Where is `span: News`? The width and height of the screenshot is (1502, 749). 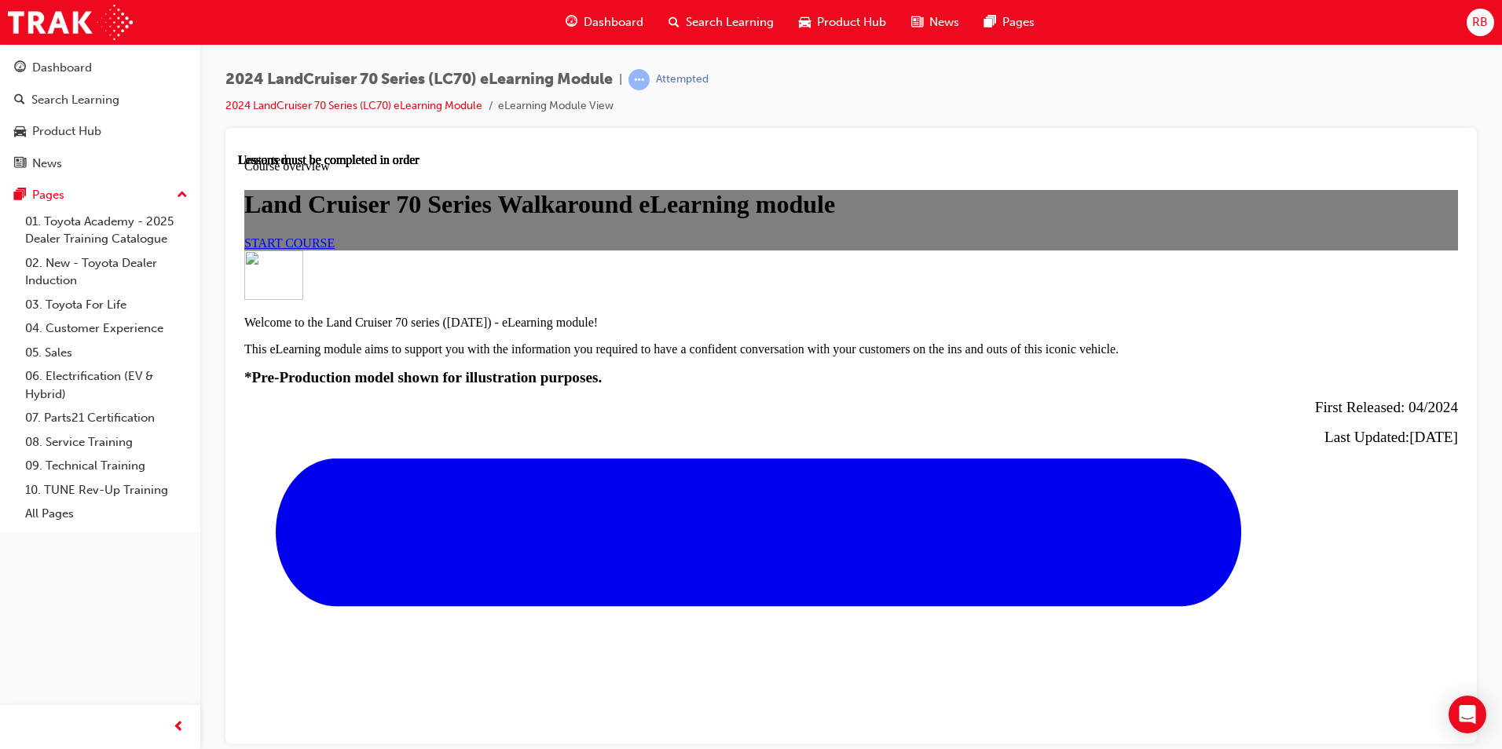
span: News is located at coordinates (944, 22).